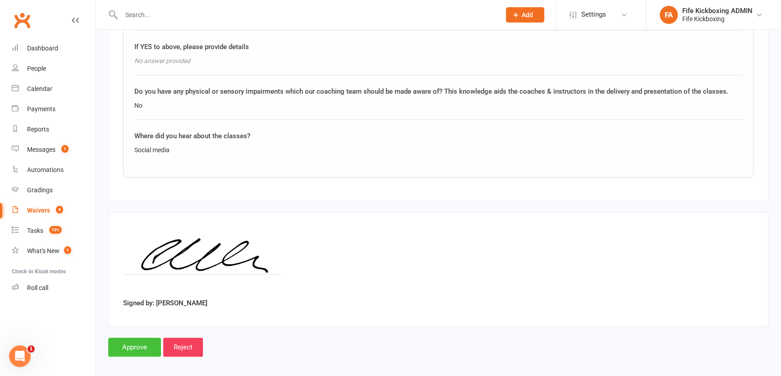  Describe the element at coordinates (306, 15) in the screenshot. I see `input: Search...` at that location.